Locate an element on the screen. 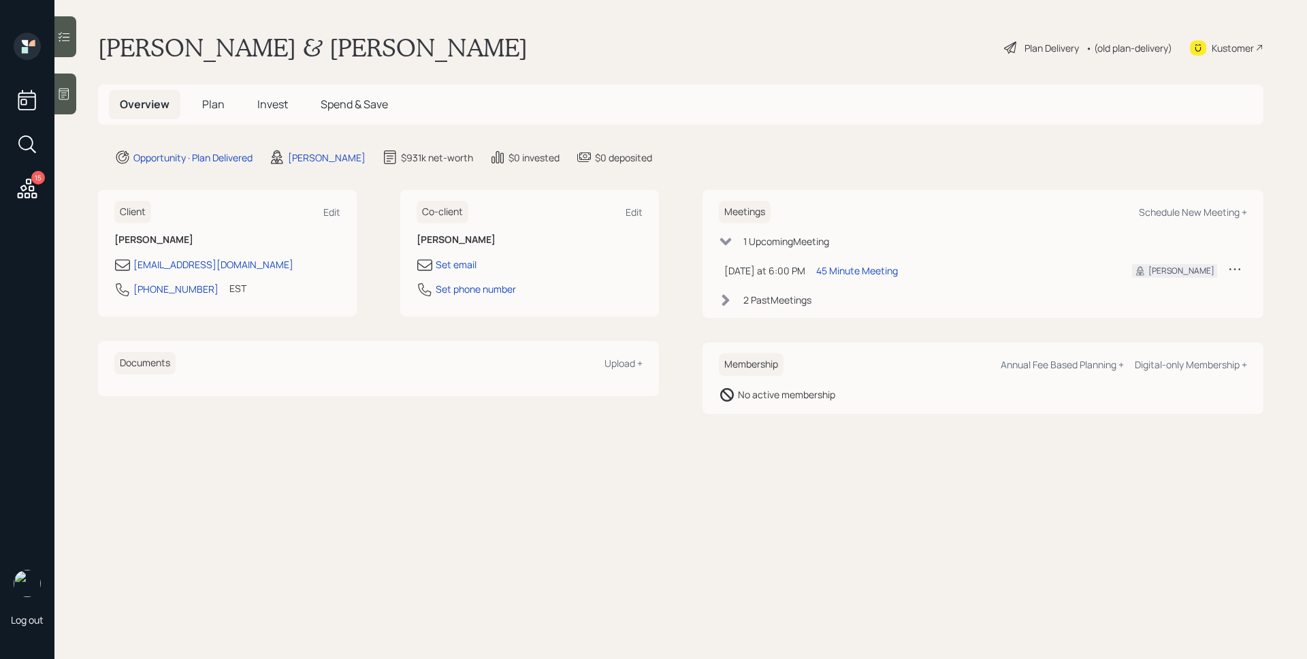 The height and width of the screenshot is (659, 1307). div: Plan Delivery is located at coordinates (1051, 48).